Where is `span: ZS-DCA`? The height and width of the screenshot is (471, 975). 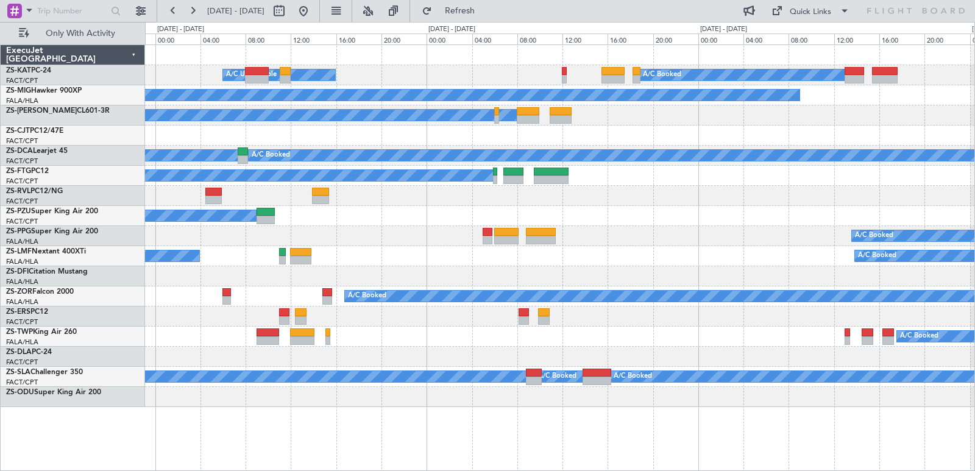 span: ZS-DCA is located at coordinates (19, 151).